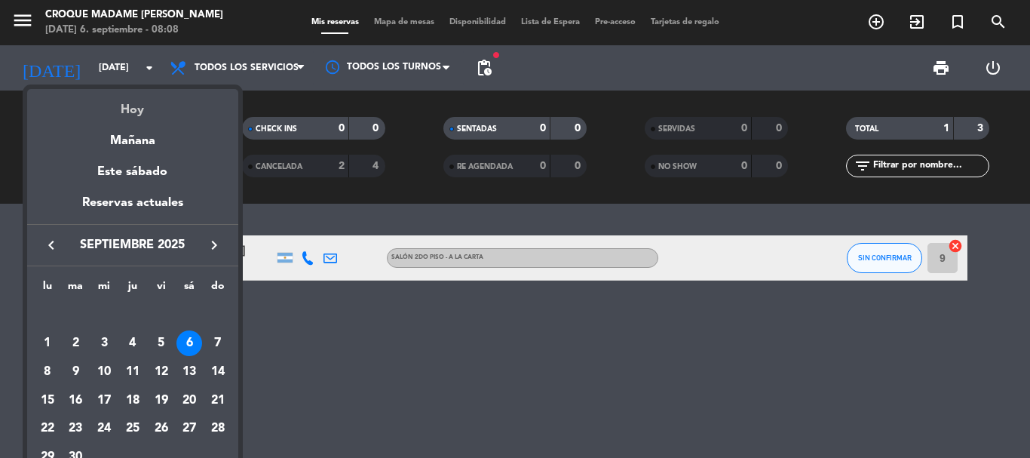 The height and width of the screenshot is (458, 1030). What do you see at coordinates (104, 344) in the screenshot?
I see `td: 3 de septiembre de 2025` at bounding box center [104, 344].